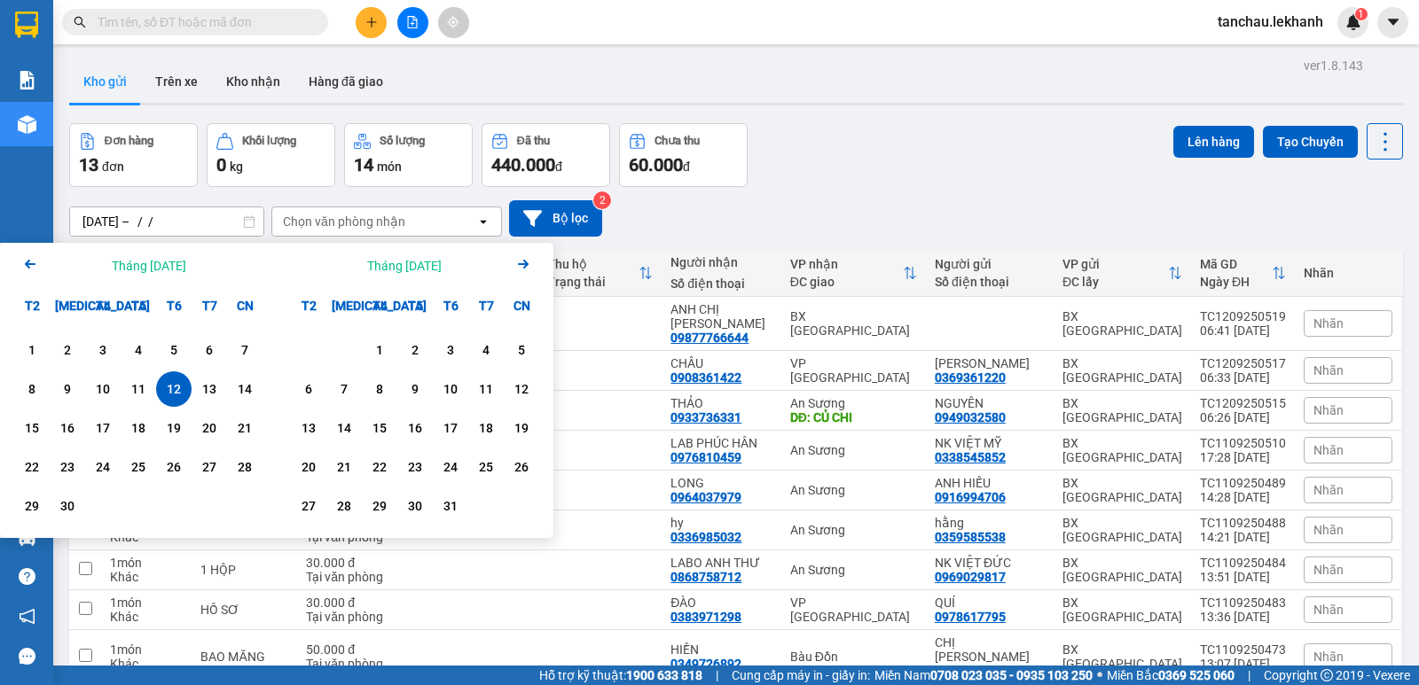 This screenshot has width=1419, height=685. I want to click on div: 5, so click(521, 350).